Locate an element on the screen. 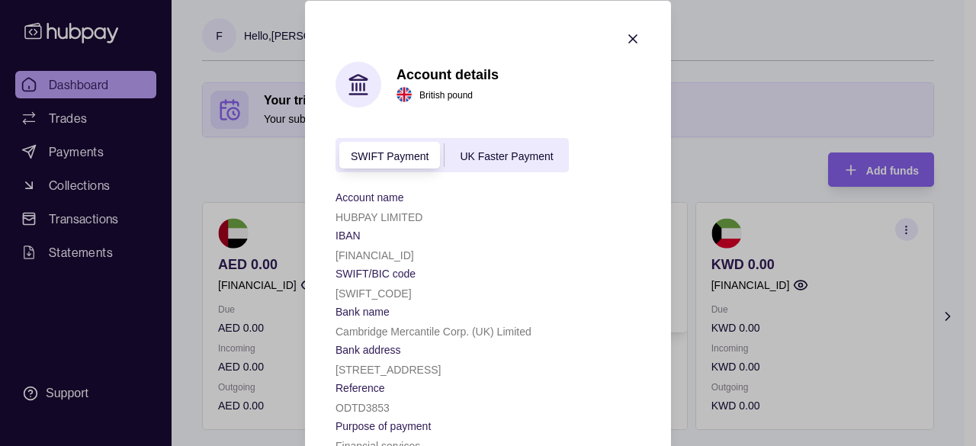  p: Purpose of payment is located at coordinates (383, 425).